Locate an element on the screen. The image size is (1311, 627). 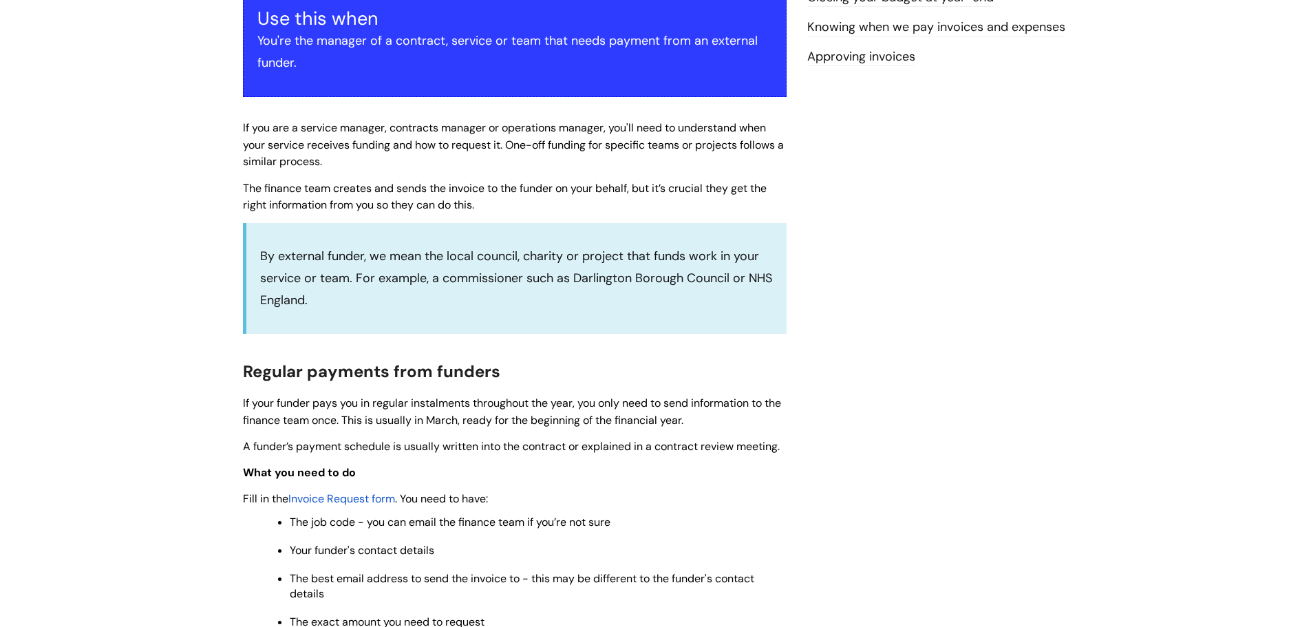
h3: Use this when is located at coordinates (515, 19).